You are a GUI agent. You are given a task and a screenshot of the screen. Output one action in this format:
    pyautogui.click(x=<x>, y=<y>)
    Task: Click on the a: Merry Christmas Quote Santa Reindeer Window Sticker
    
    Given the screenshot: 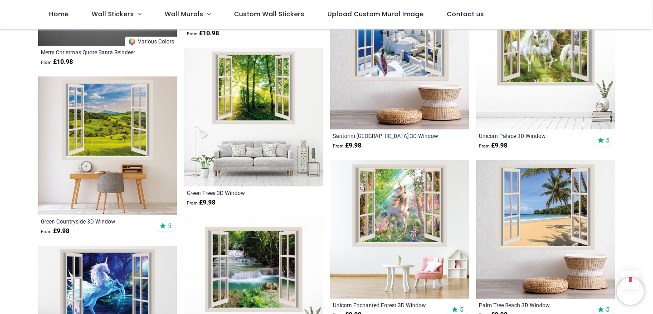 What is the action you would take?
    pyautogui.click(x=94, y=52)
    